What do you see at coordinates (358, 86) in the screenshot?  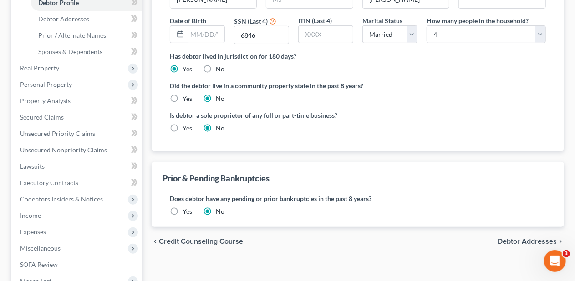 I see `label: Did the debtor live in a community property state in the past 8 years?` at bounding box center [358, 86].